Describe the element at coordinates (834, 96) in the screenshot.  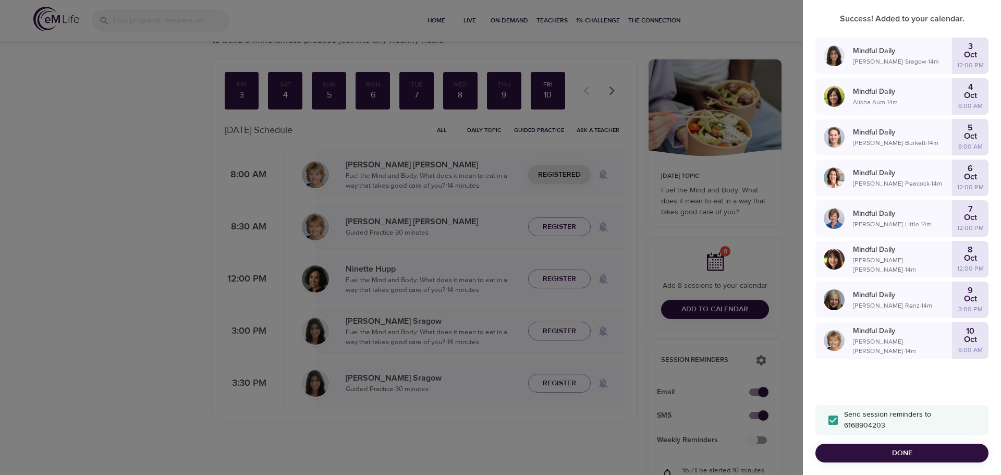
I see `img: Alisha%20Aum%208-9-21.jpg` at that location.